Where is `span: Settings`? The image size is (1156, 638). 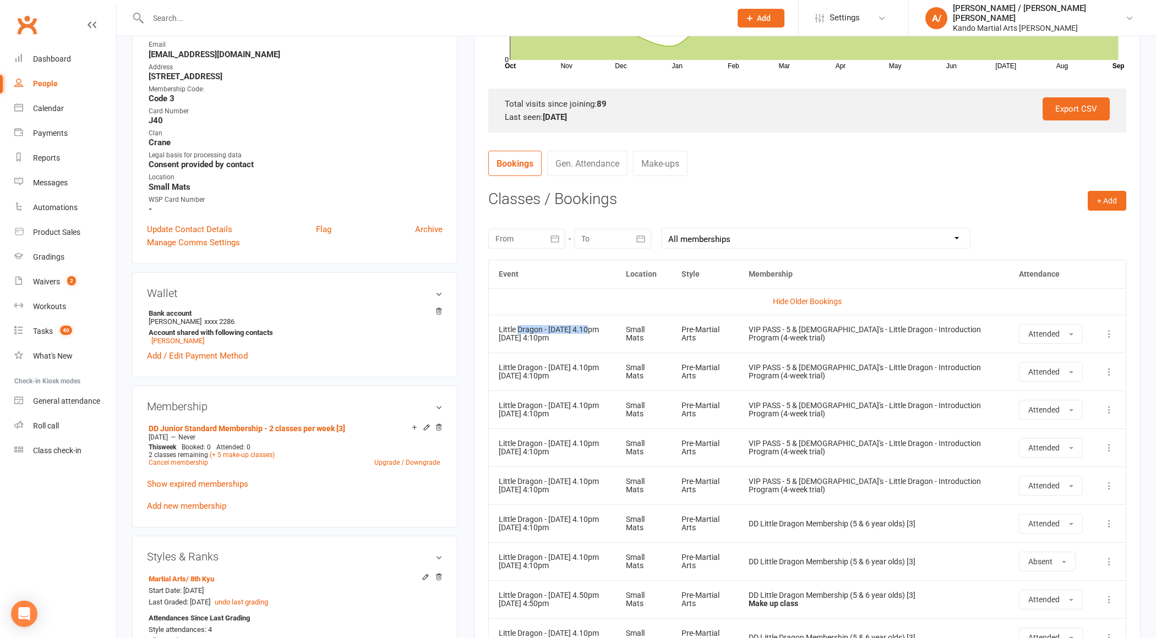 span: Settings is located at coordinates (844, 18).